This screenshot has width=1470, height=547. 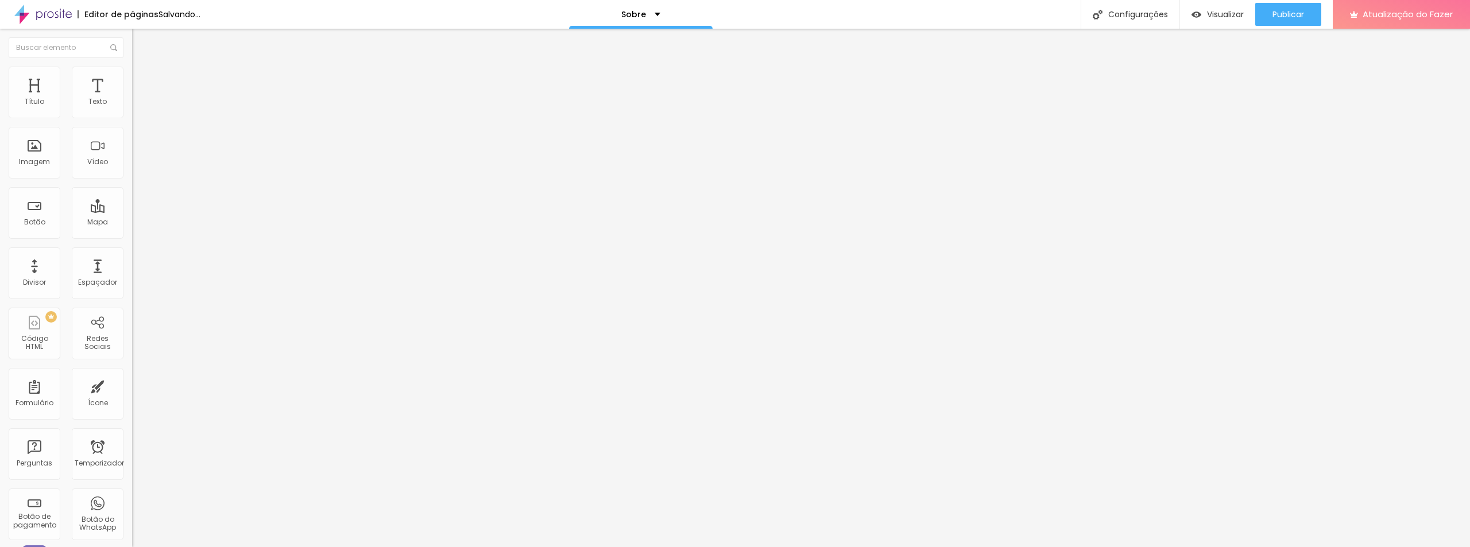 What do you see at coordinates (1288, 14) in the screenshot?
I see `font: Publicar` at bounding box center [1288, 14].